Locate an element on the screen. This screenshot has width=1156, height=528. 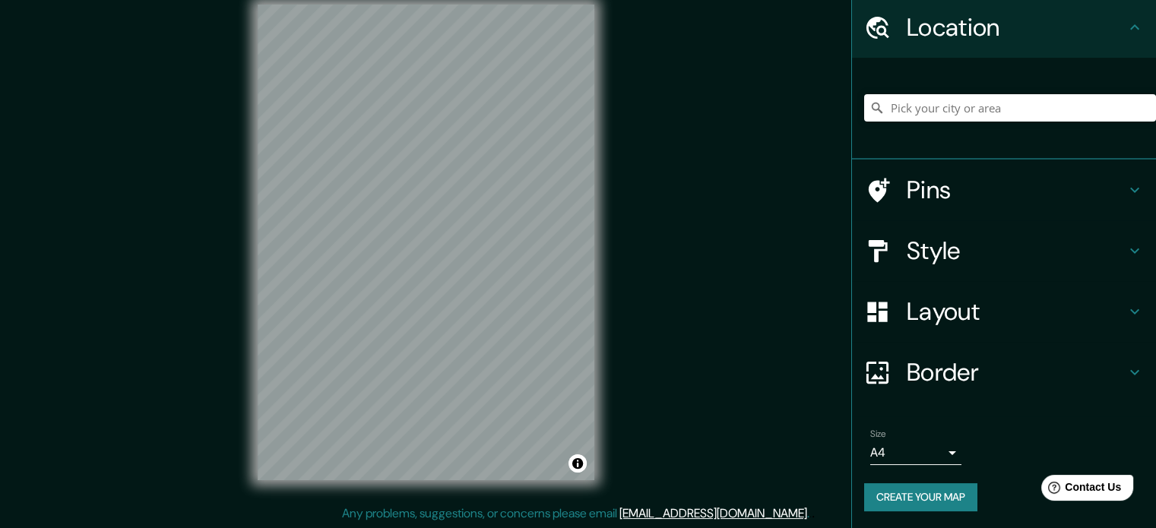
h4: Pins is located at coordinates (1016, 190).